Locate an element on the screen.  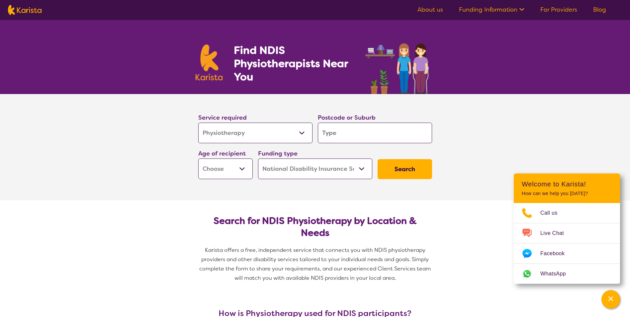
a: Blog is located at coordinates (600, 10).